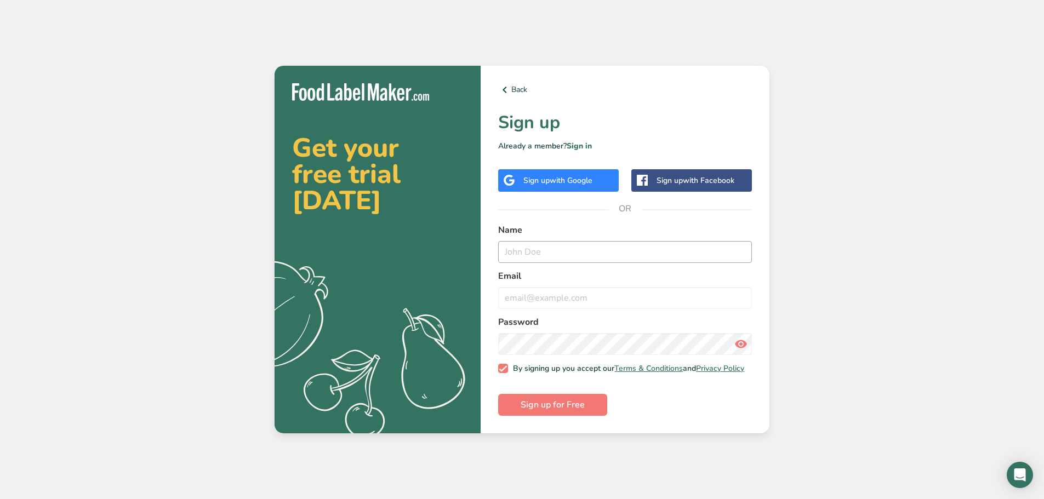 The image size is (1044, 499). What do you see at coordinates (553, 405) in the screenshot?
I see `button: Sign up for Free` at bounding box center [553, 405].